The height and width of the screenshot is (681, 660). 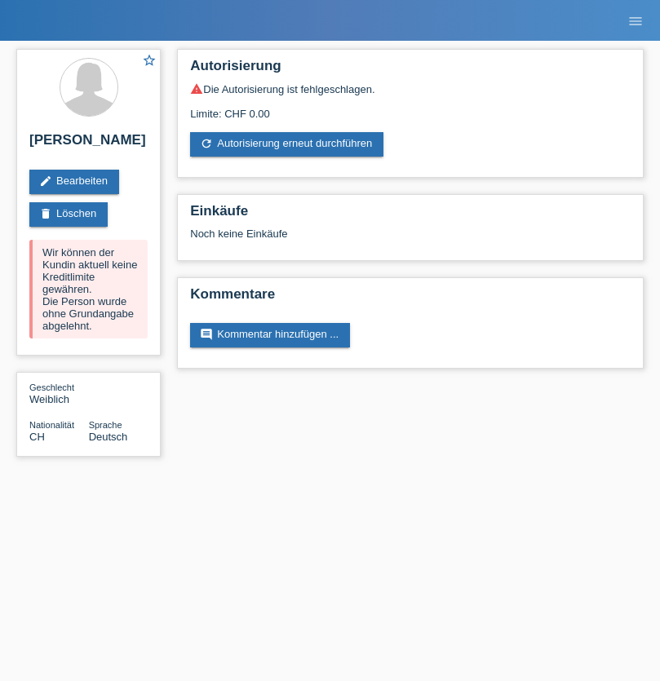 I want to click on a: star_border, so click(x=149, y=61).